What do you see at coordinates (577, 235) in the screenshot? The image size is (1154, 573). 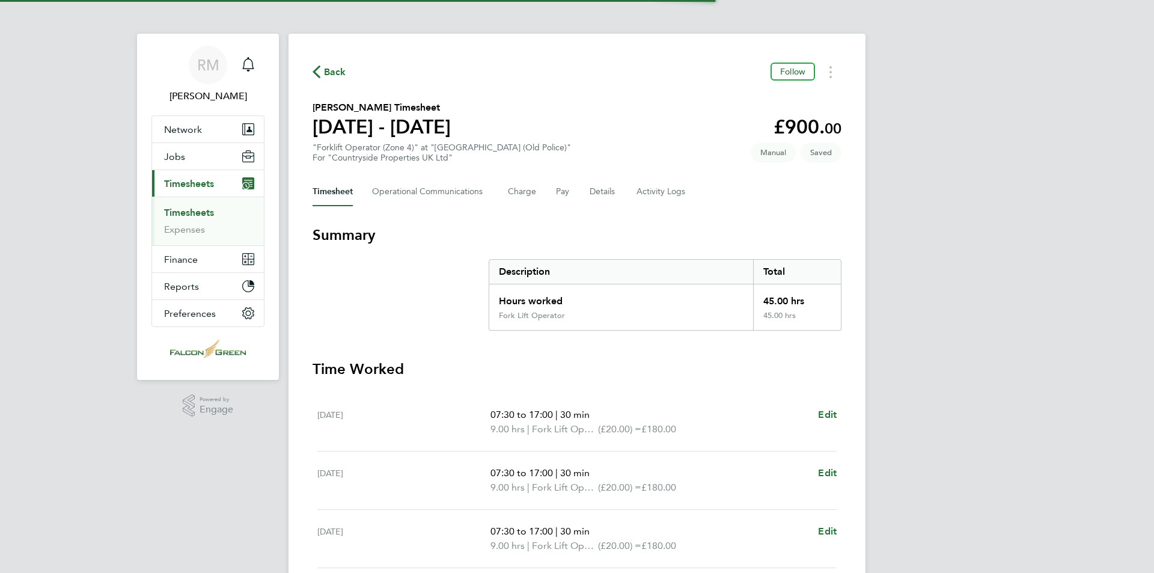 I see `h3: Summary` at bounding box center [577, 235].